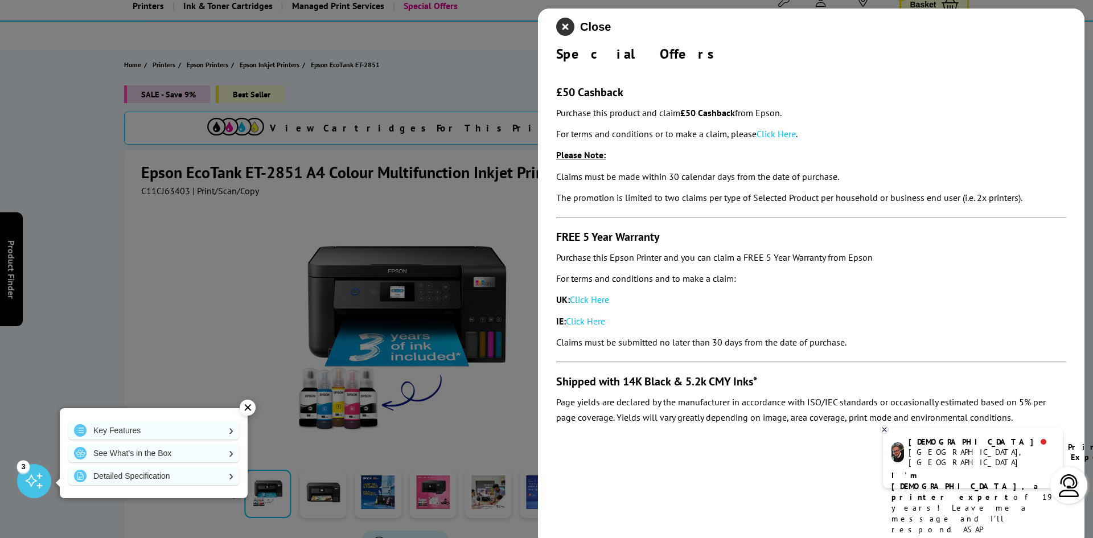  Describe the element at coordinates (811, 134) in the screenshot. I see `p: For terms and conditions or to make a claim, please .` at that location.